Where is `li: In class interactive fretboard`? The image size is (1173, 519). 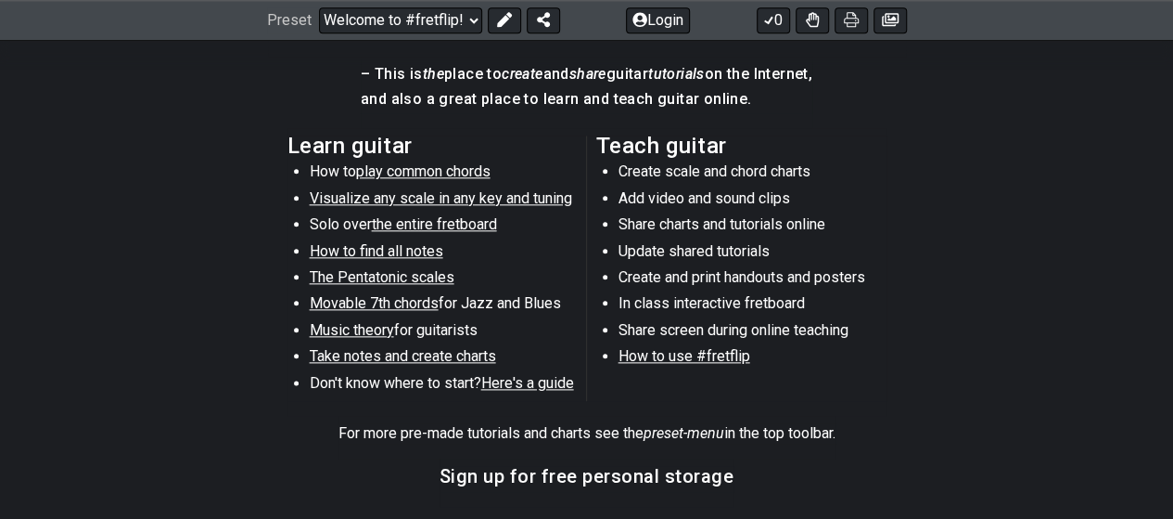
li: In class interactive fretboard is located at coordinates (750, 306).